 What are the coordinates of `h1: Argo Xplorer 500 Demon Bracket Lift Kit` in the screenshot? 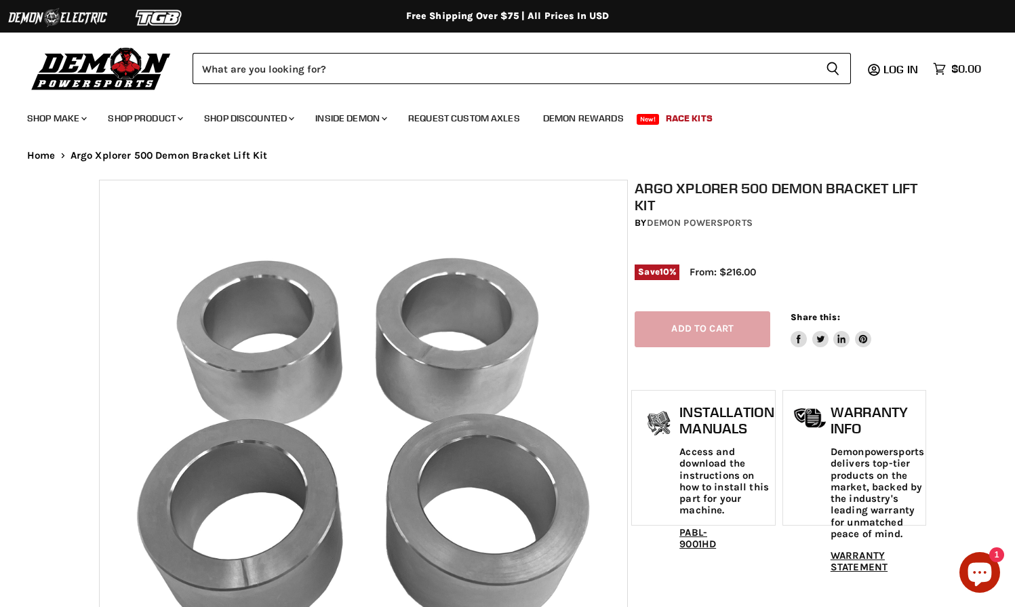 It's located at (778, 197).